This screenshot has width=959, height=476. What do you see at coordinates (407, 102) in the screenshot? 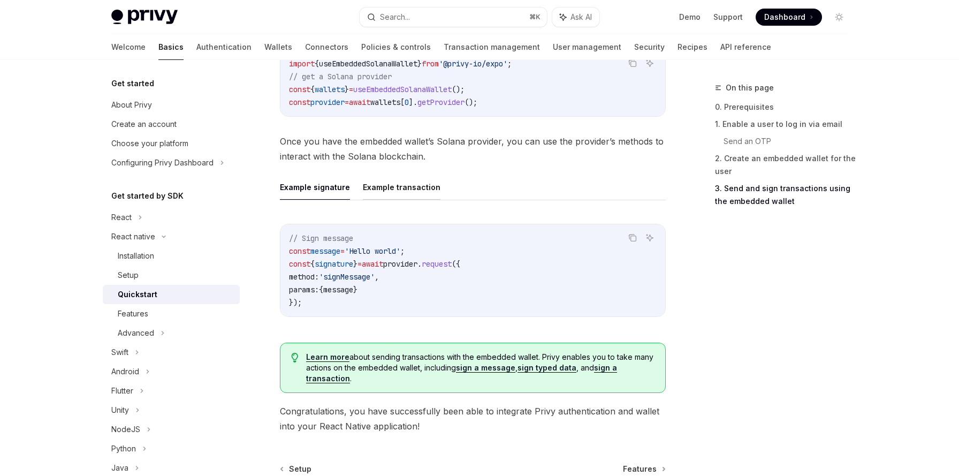
I see `span: 0` at bounding box center [407, 102].